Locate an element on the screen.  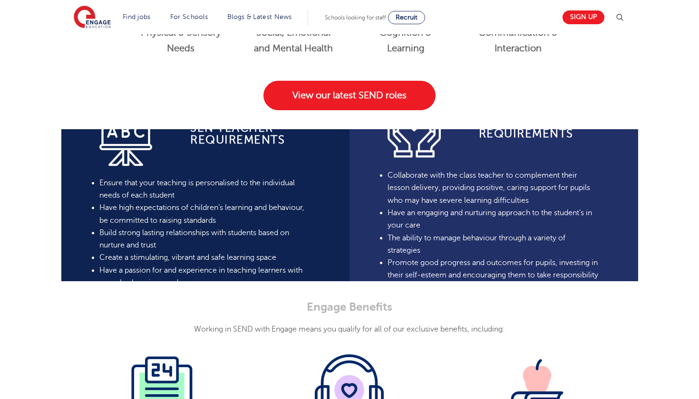
a: View our latest SEND roles is located at coordinates (350, 96).